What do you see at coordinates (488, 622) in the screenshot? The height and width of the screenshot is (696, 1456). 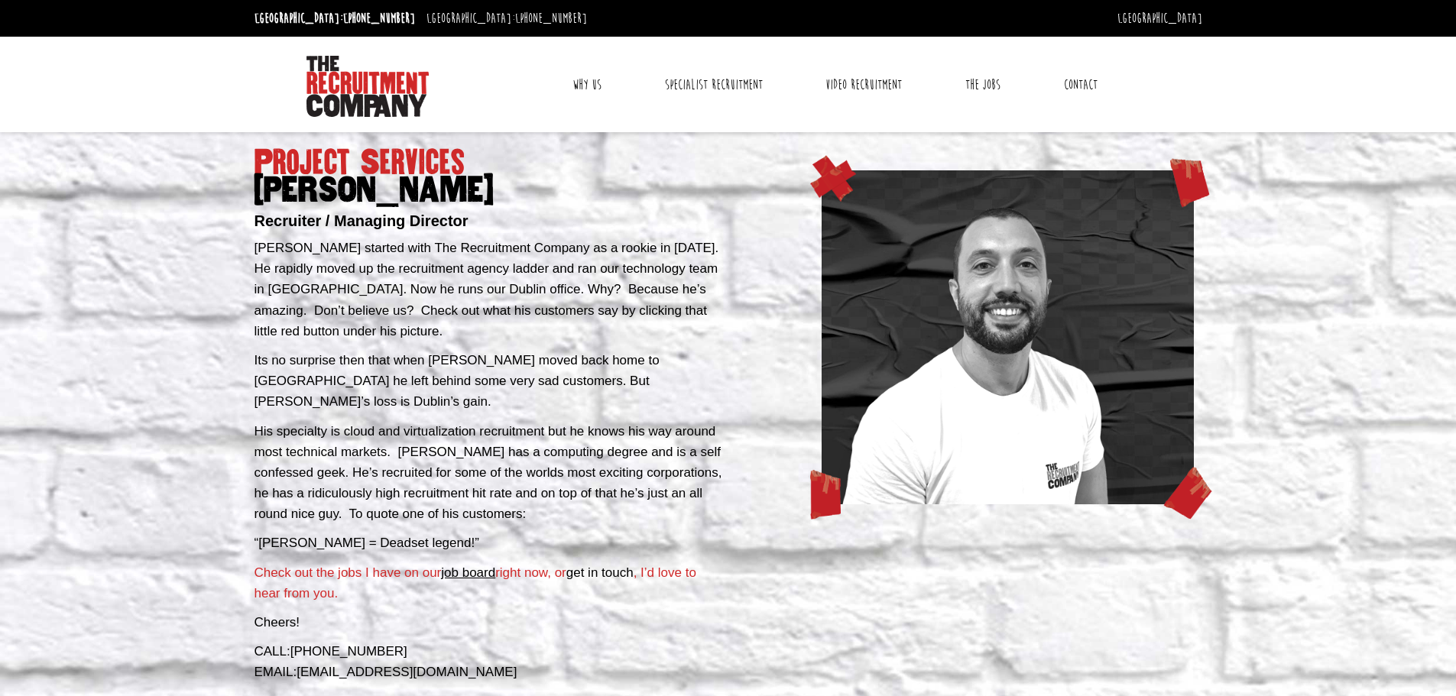 I see `p: Cheers!` at bounding box center [488, 622].